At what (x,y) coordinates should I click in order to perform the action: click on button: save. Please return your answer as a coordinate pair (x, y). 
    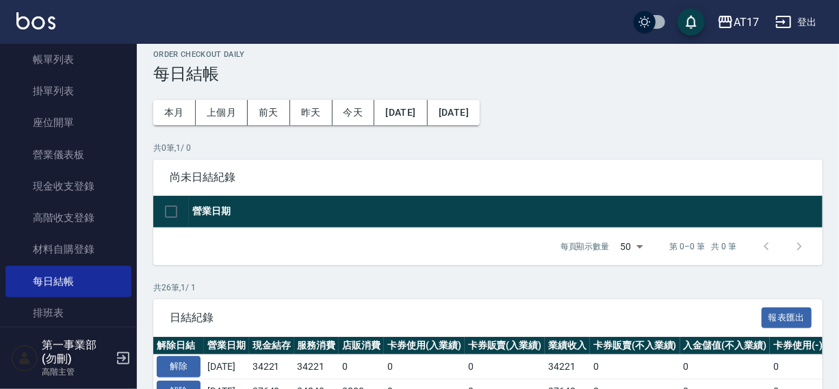
    Looking at the image, I should click on (691, 22).